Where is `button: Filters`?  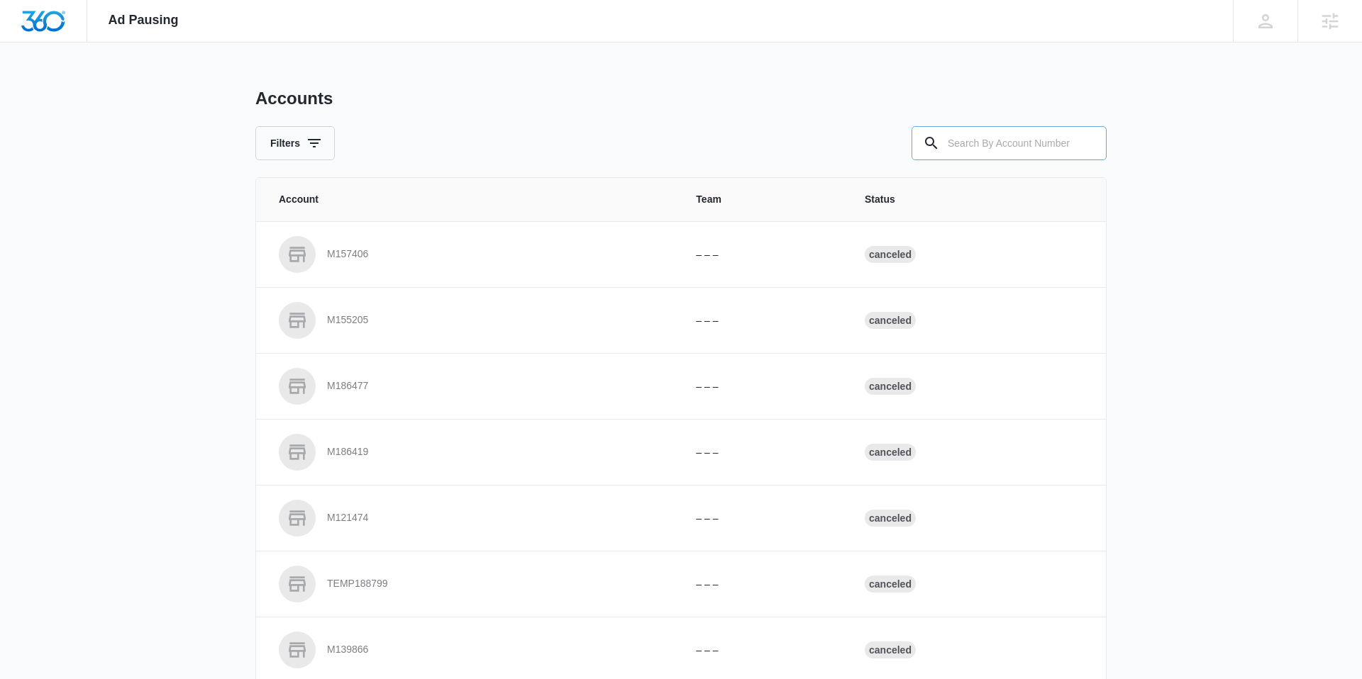
button: Filters is located at coordinates (295, 143).